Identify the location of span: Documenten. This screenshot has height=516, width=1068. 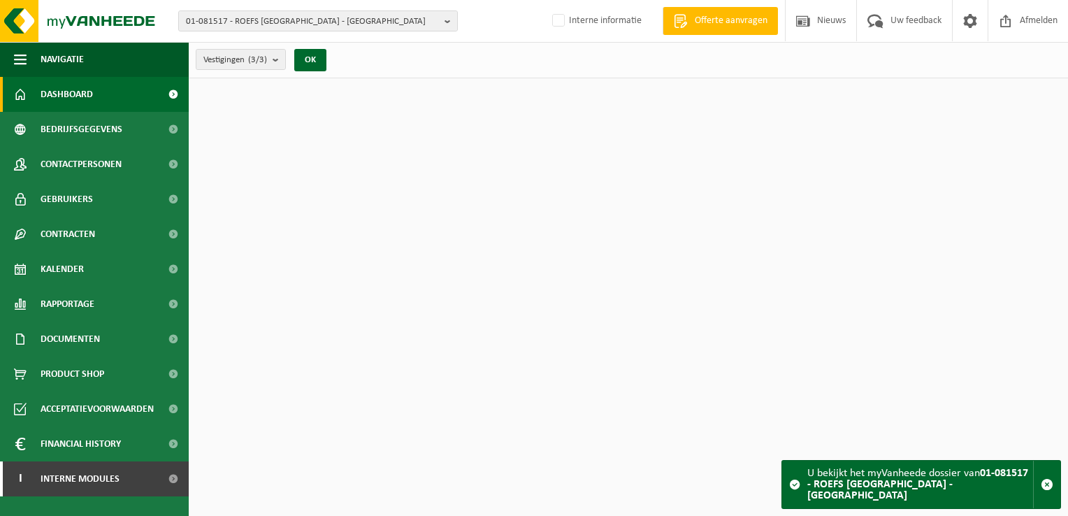
(70, 339).